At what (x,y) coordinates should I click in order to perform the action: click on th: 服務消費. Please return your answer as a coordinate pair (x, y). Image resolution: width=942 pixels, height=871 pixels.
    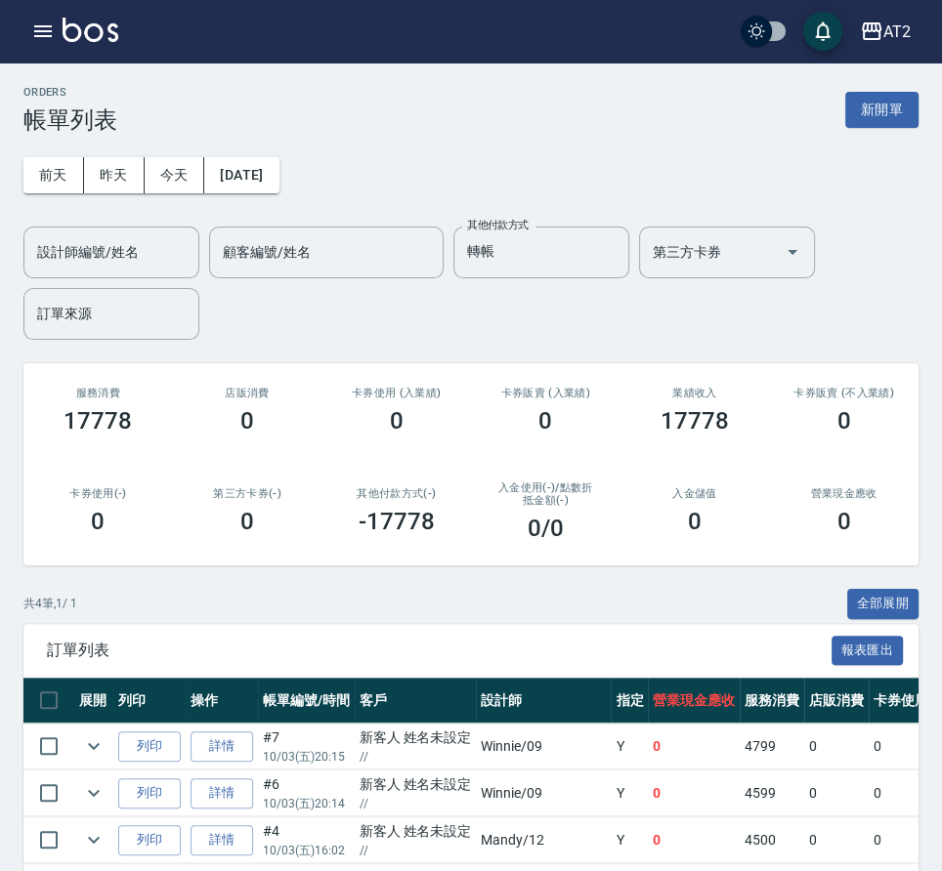
    Looking at the image, I should click on (772, 700).